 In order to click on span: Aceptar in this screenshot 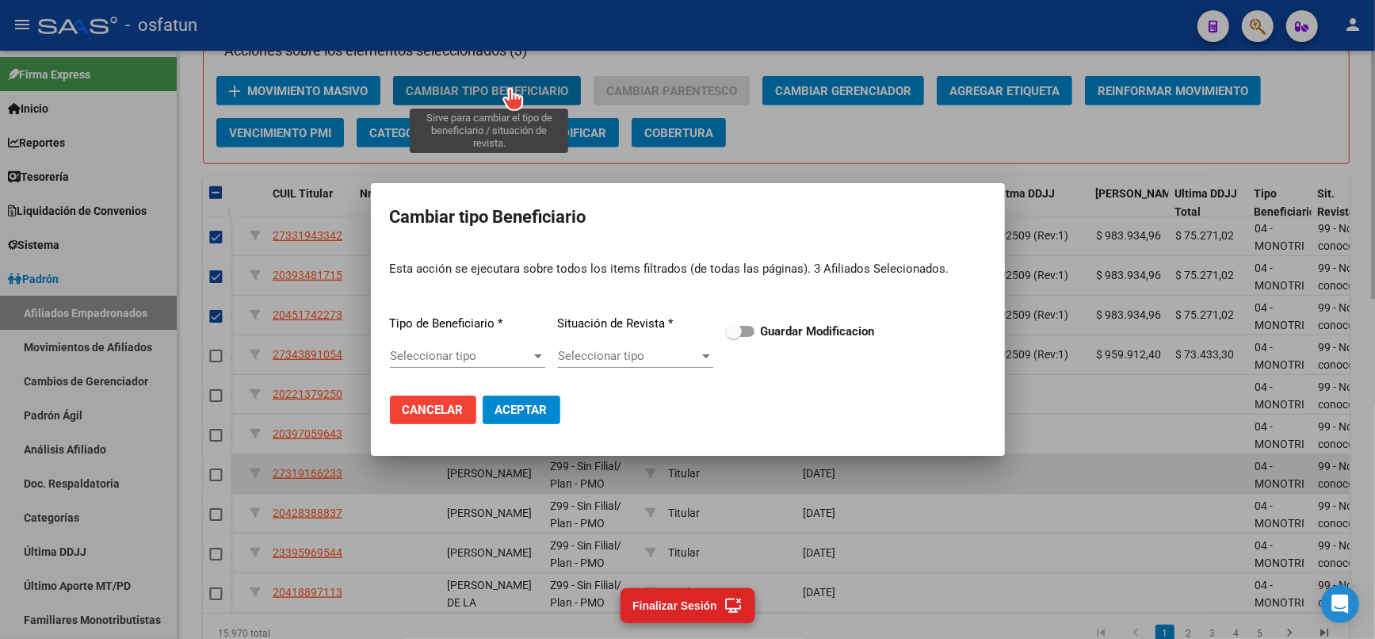, I will do `click(521, 410)`.